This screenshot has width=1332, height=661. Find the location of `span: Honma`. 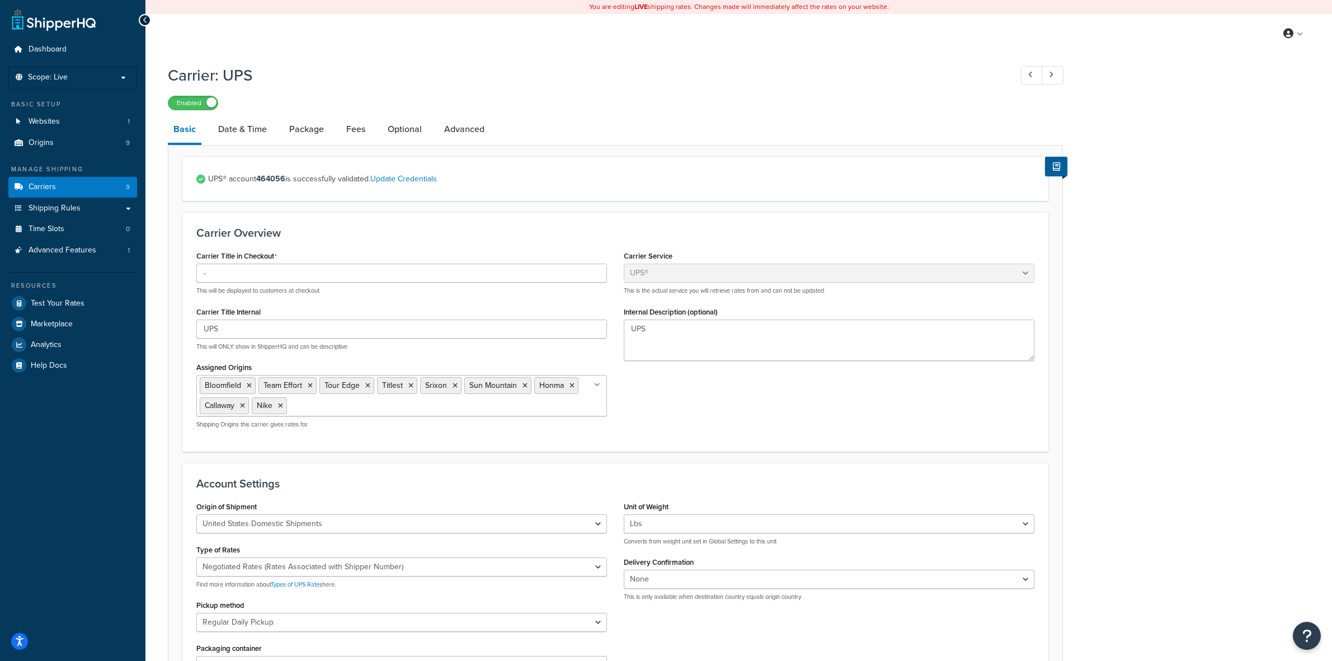

span: Honma is located at coordinates (552, 385).